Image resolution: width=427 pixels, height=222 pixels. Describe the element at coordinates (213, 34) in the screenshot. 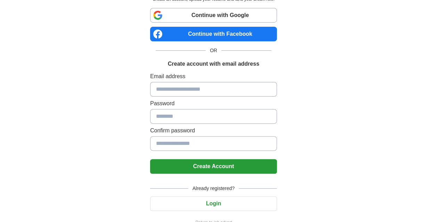

I see `a: Continue with Facebook` at that location.